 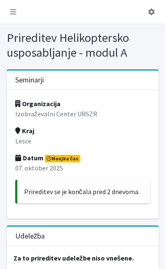 What do you see at coordinates (29, 158) in the screenshot?
I see `strong: Datum` at bounding box center [29, 158].